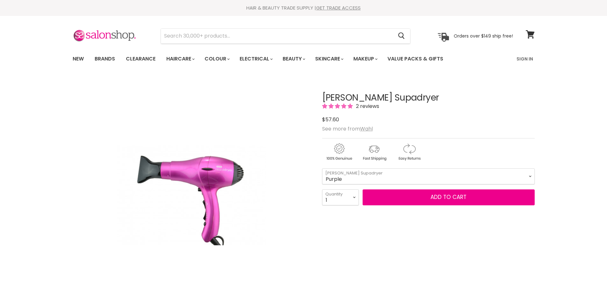  I want to click on select: Quantity, so click(340, 198).